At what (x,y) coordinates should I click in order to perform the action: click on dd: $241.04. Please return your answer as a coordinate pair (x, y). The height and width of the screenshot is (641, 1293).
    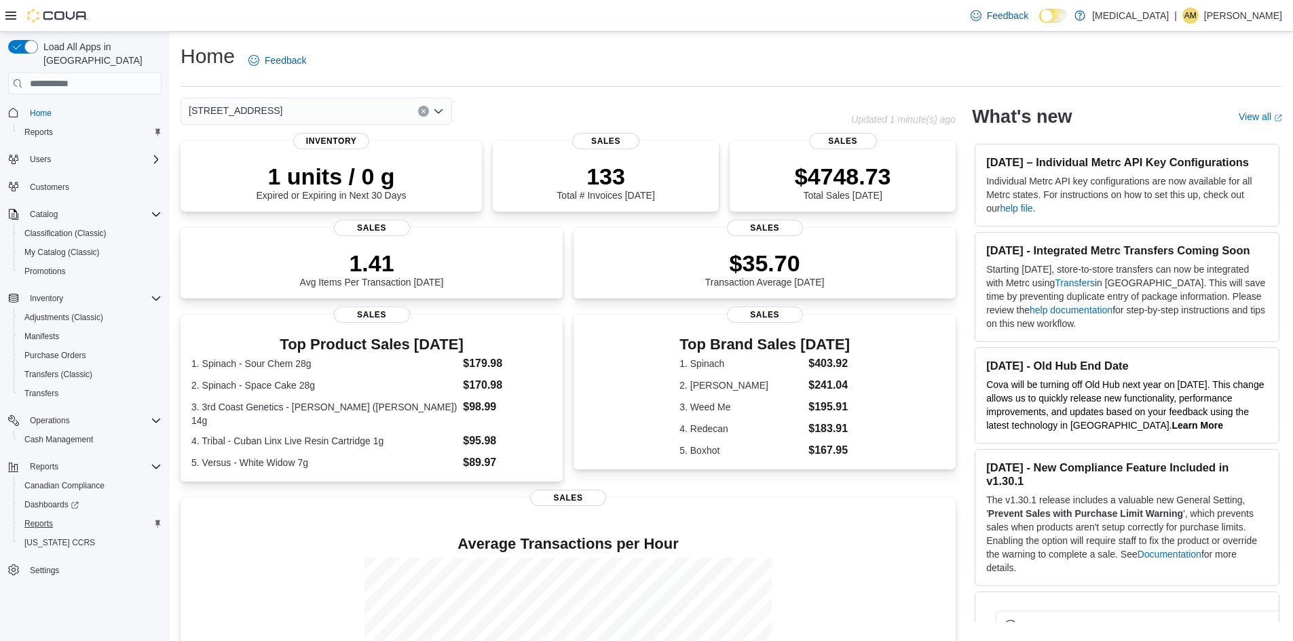
    Looking at the image, I should click on (829, 385).